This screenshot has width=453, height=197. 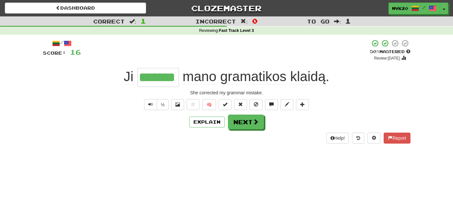 I want to click on button: Play sentence audio (ctl+space), so click(x=151, y=105).